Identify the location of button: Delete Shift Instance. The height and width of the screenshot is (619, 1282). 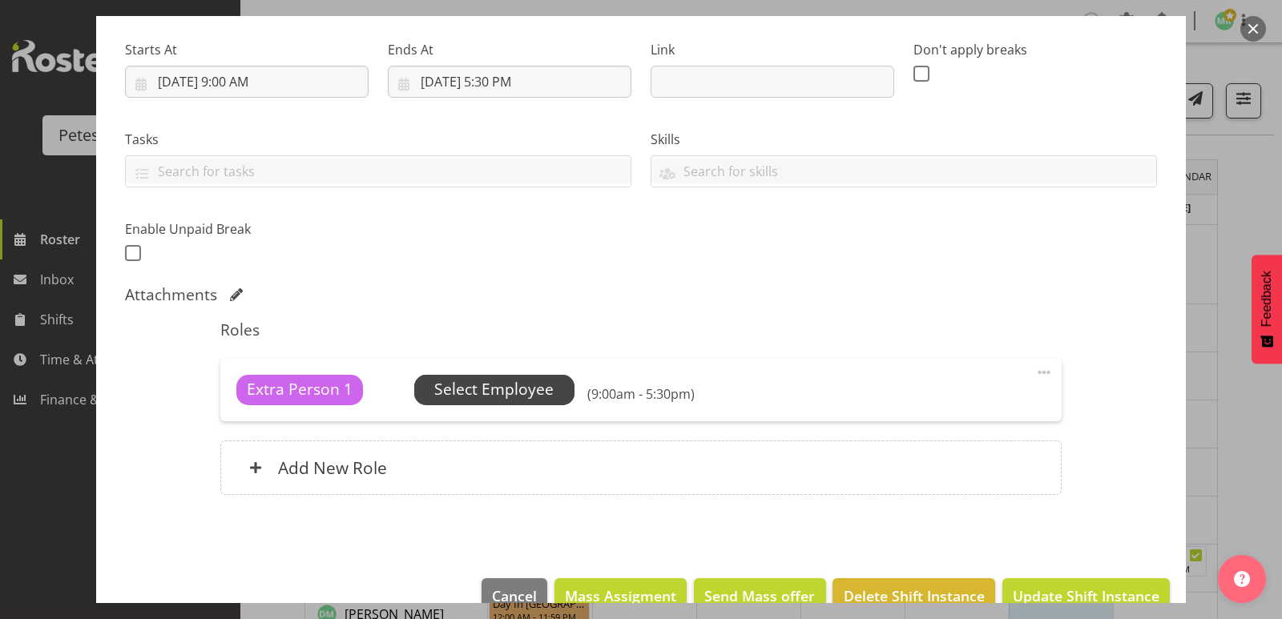
(913, 596).